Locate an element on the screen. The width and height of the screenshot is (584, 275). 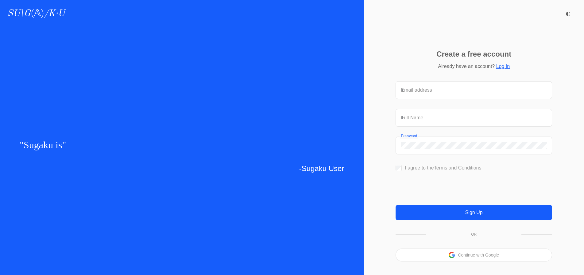
label: I agree to the is located at coordinates (443, 167).